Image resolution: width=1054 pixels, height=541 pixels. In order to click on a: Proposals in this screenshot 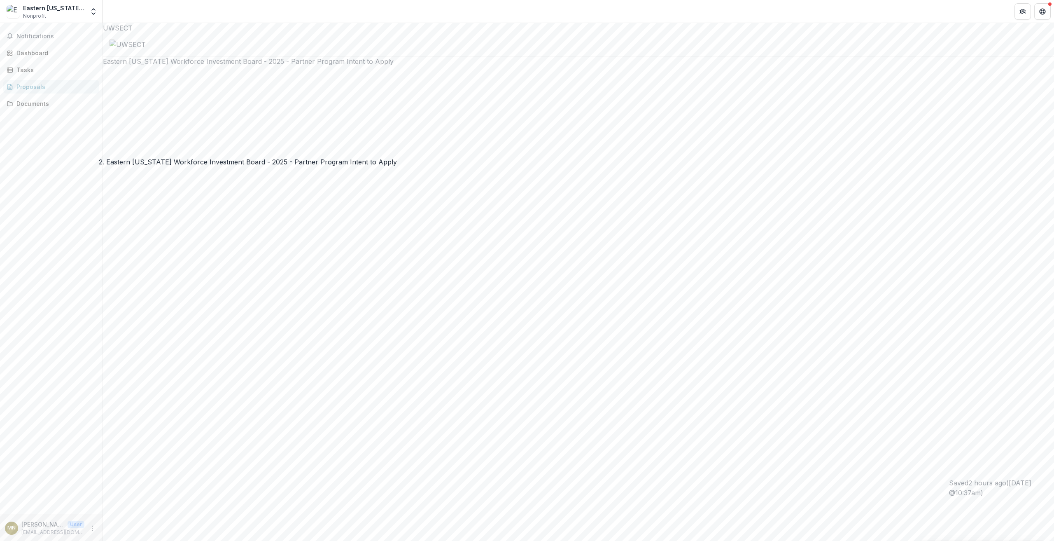, I will do `click(51, 86)`.